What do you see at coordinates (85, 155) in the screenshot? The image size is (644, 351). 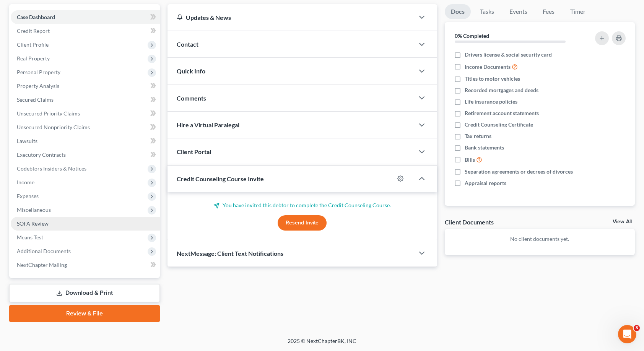 I see `a: Executory Contracts` at bounding box center [85, 155].